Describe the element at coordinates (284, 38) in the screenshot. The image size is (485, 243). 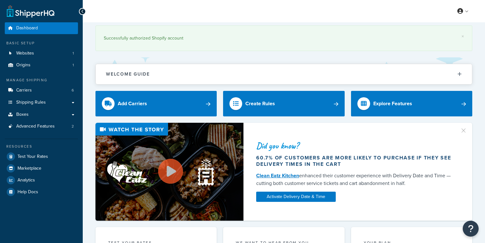
I see `div: Successfully authorized Shopify account` at that location.